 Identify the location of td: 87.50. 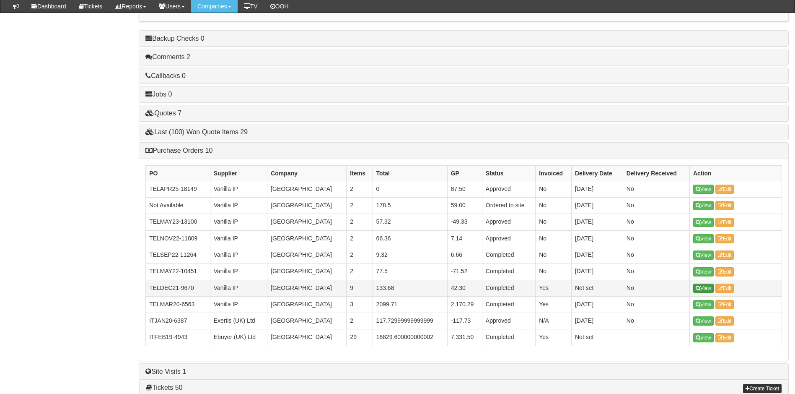
(465, 189).